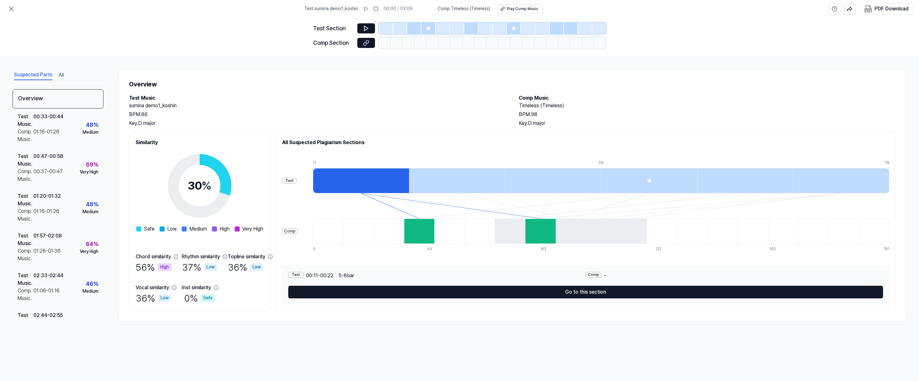 The width and height of the screenshot is (919, 381). I want to click on div: 64 %, so click(92, 244).